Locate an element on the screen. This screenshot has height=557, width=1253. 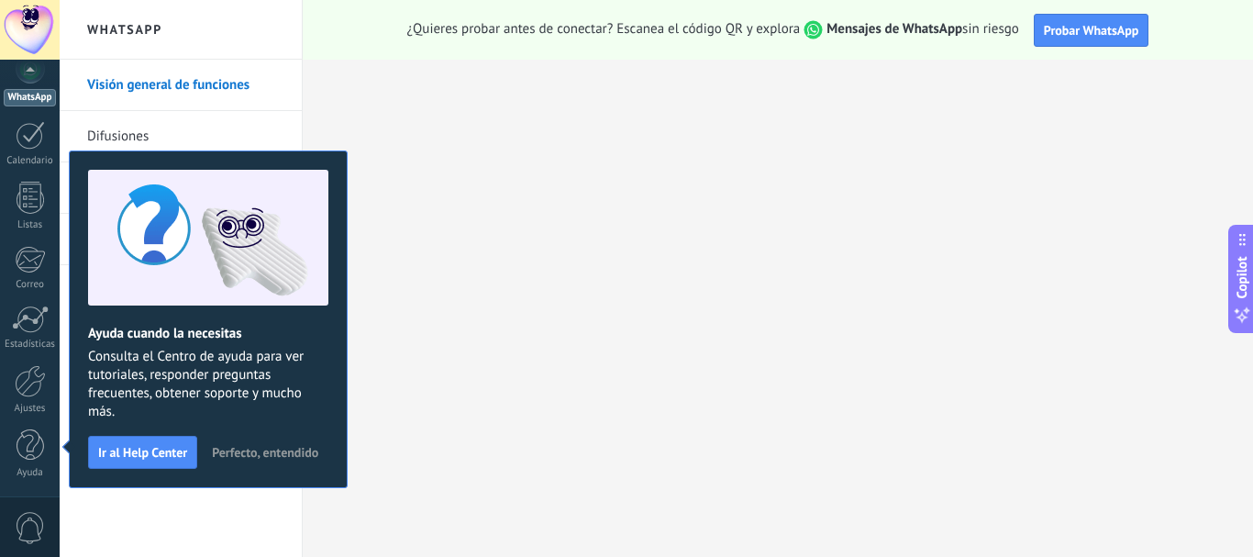
div: WhatsApp is located at coordinates (29, 97).